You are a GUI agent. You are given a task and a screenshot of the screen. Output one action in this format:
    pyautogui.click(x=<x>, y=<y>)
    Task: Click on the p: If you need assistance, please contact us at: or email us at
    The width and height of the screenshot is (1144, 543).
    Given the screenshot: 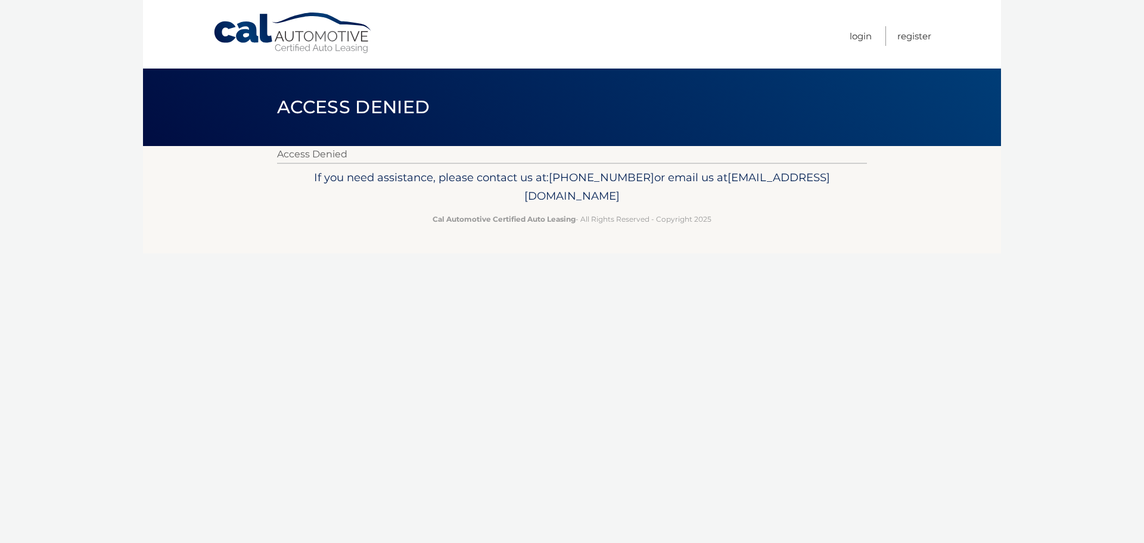 What is the action you would take?
    pyautogui.click(x=572, y=187)
    